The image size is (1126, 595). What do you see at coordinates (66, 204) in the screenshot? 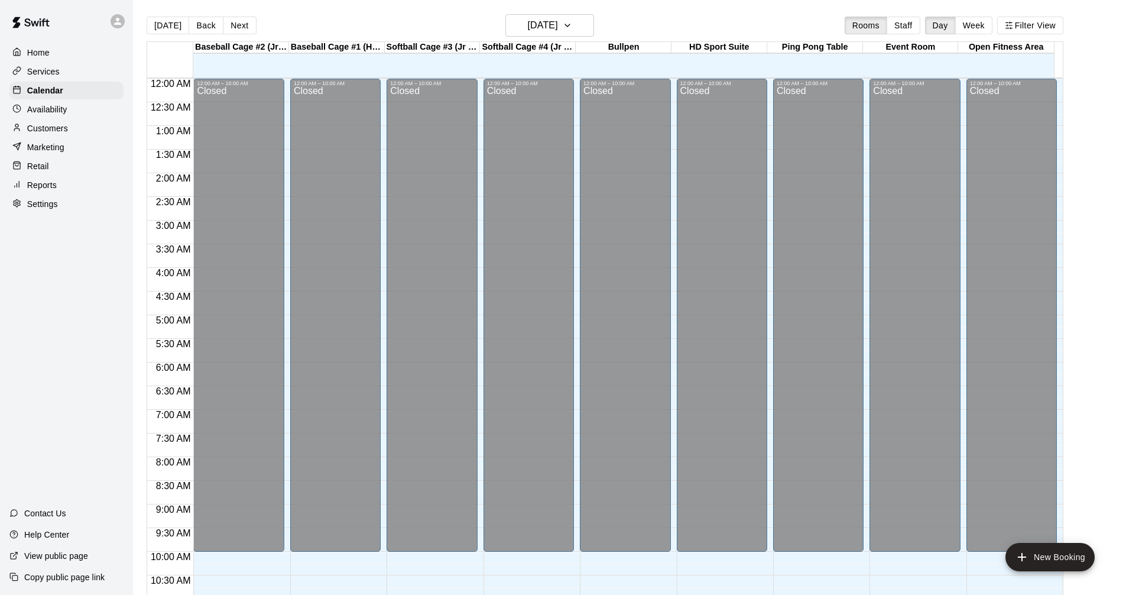
I see `a: Settings` at bounding box center [66, 204].